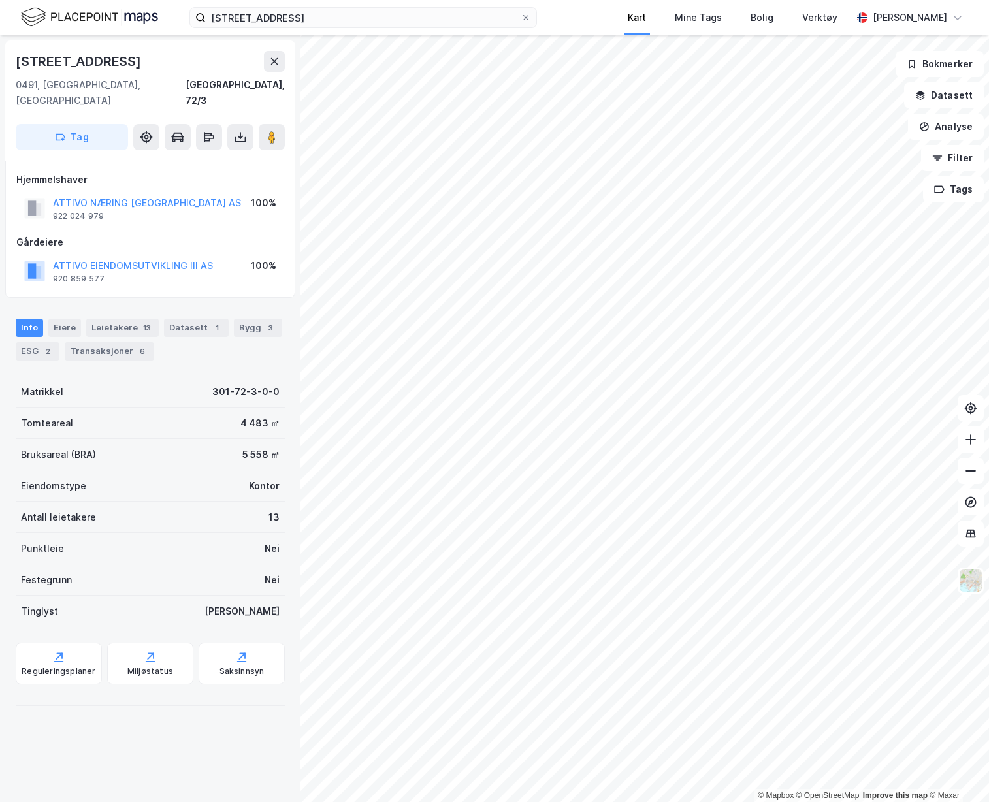 The image size is (989, 802). What do you see at coordinates (142, 351) in the screenshot?
I see `div: 6` at bounding box center [142, 351].